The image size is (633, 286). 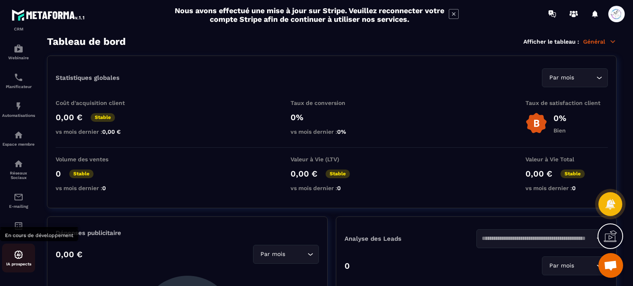 What do you see at coordinates (309, 15) in the screenshot?
I see `h2: Nous avons effectué une mise à jour sur Stripe. Veuillez reconnecter votre compte Stripe afin de ...` at bounding box center [309, 15].